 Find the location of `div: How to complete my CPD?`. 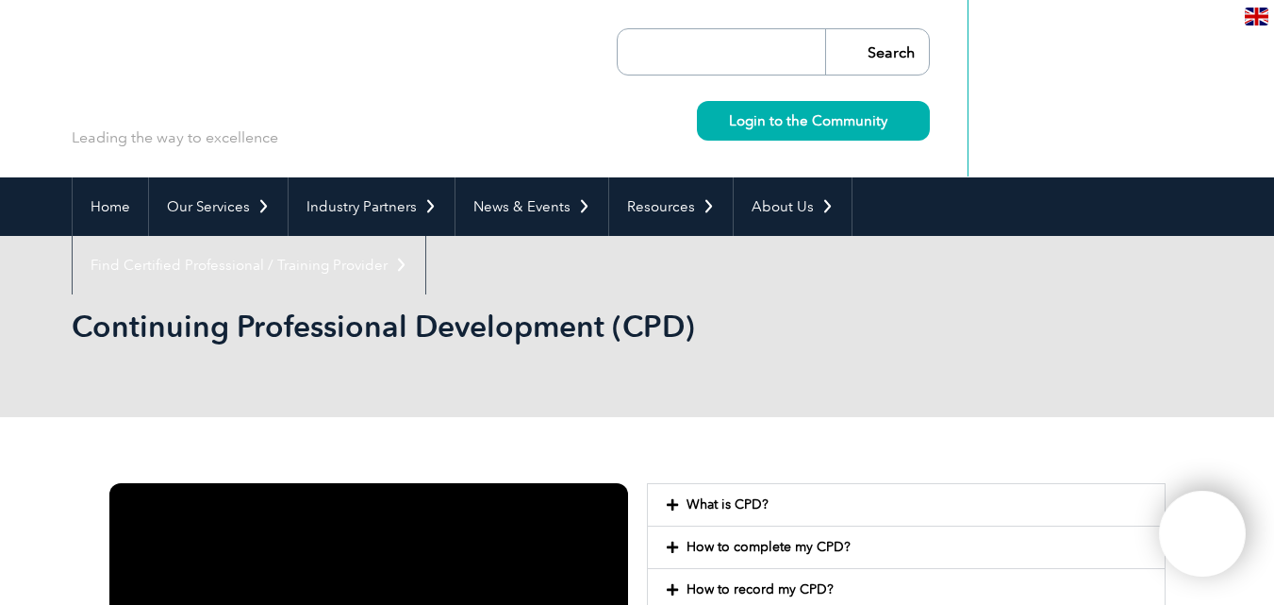

div: How to complete my CPD? is located at coordinates (906, 547).